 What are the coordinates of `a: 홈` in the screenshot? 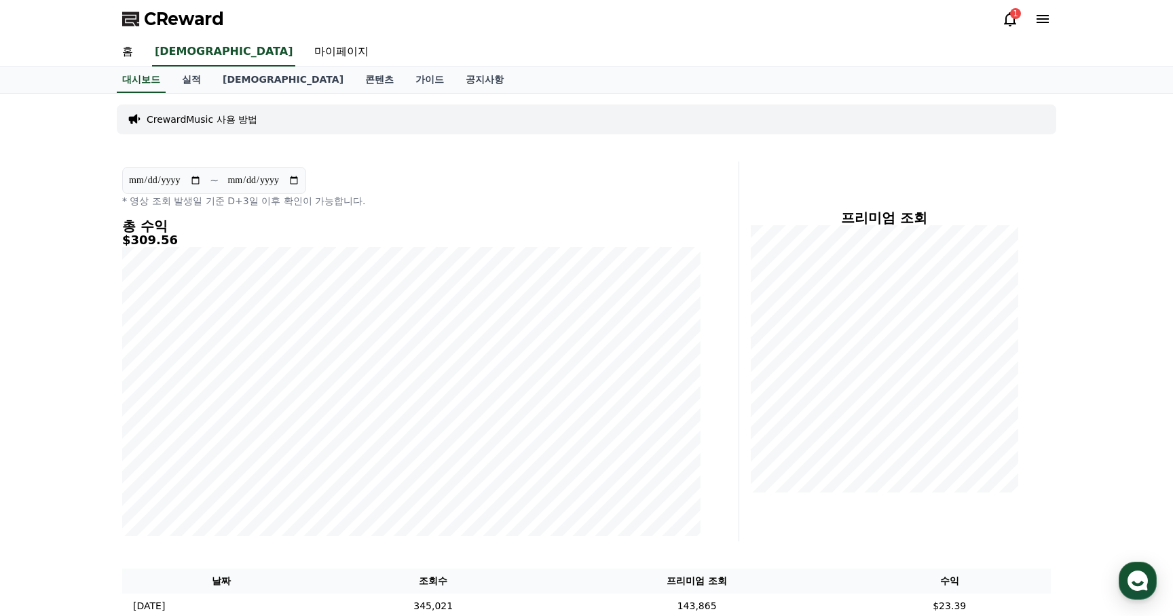 It's located at (128, 52).